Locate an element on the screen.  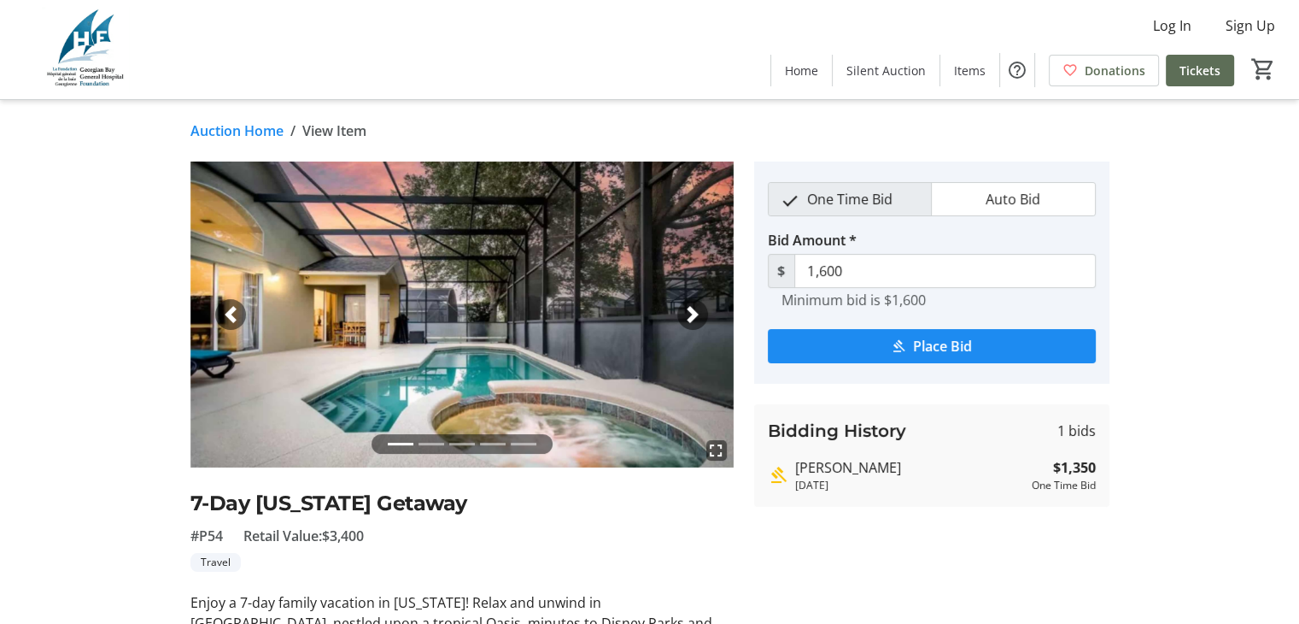
button: Log In is located at coordinates (1172, 26).